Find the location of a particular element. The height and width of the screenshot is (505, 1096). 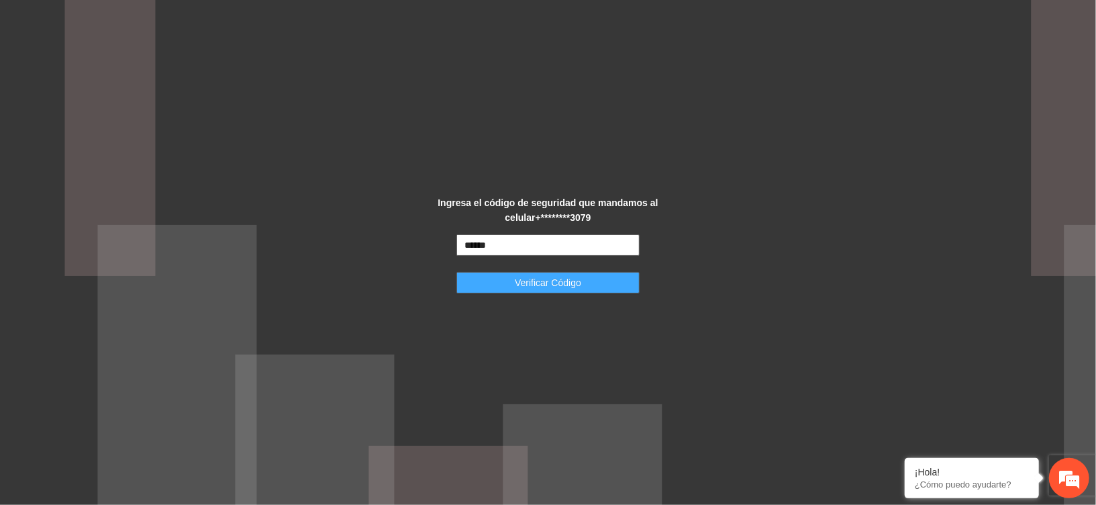

div: ¡Hola! is located at coordinates (972, 472).